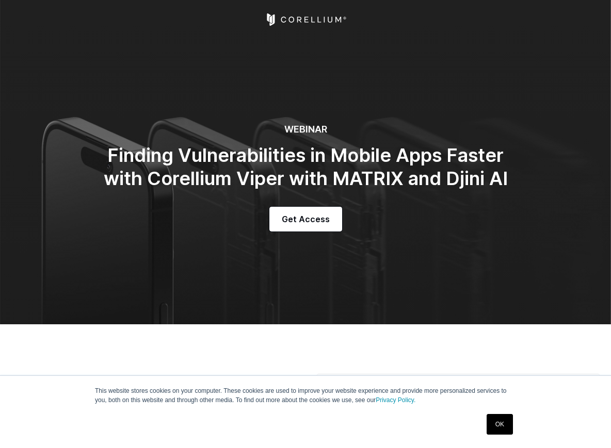  I want to click on span: Get Access, so click(305, 219).